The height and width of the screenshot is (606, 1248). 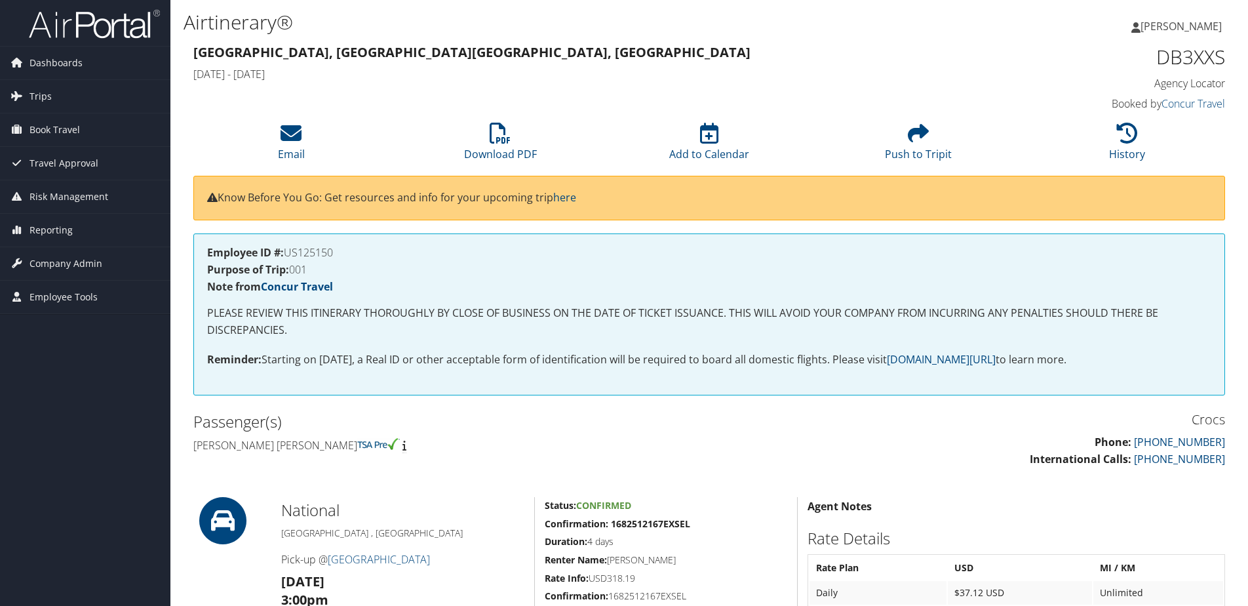 I want to click on strong: Agent Notes, so click(x=840, y=506).